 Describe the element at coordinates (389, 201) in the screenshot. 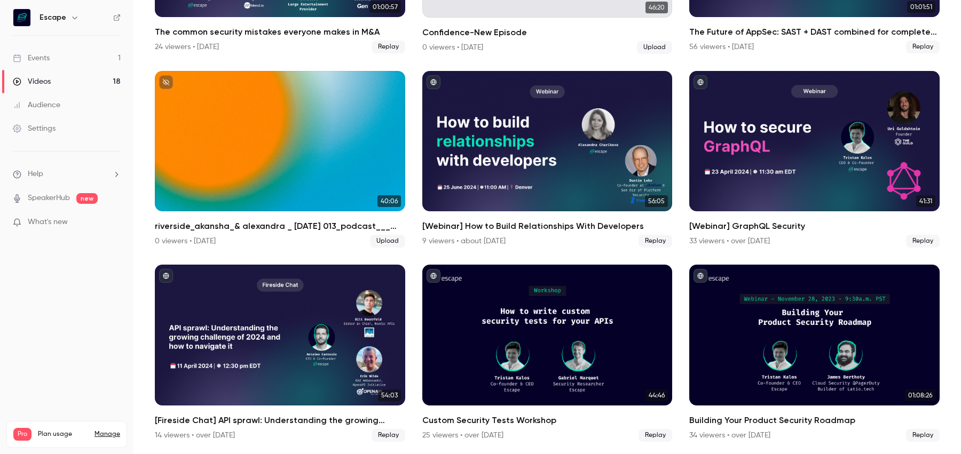

I see `span: 40:06` at that location.